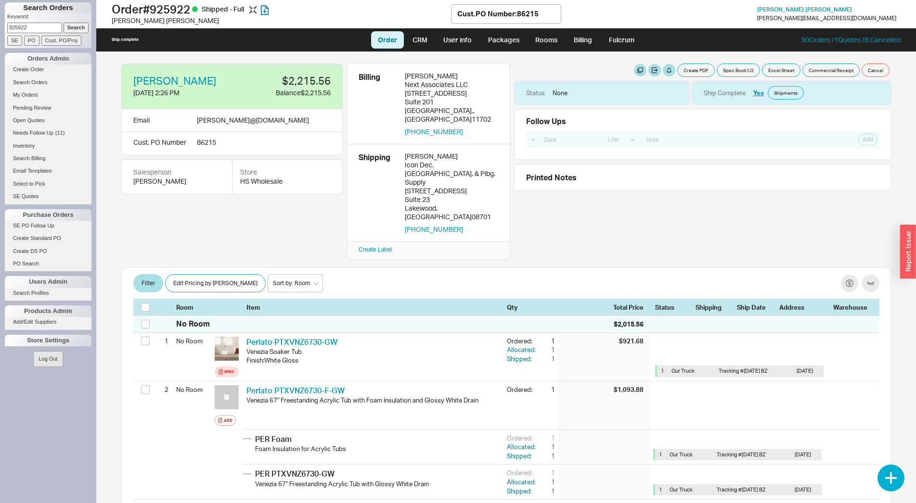 Image resolution: width=916 pixels, height=503 pixels. Describe the element at coordinates (48, 293) in the screenshot. I see `a: Search Profiles` at that location.